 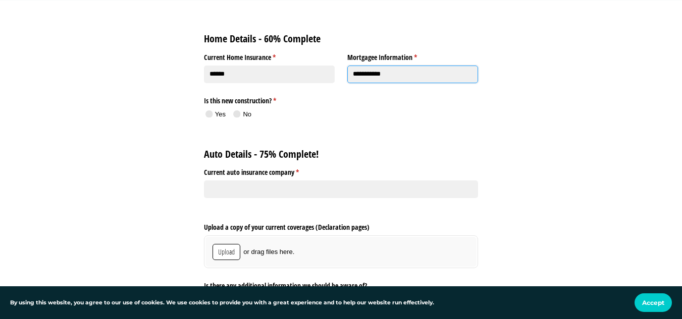 What do you see at coordinates (222, 303) in the screenshot?
I see `p: By using this website, you agree to our use of cookies. We use cookies to provide you with a grea...` at bounding box center [222, 303].